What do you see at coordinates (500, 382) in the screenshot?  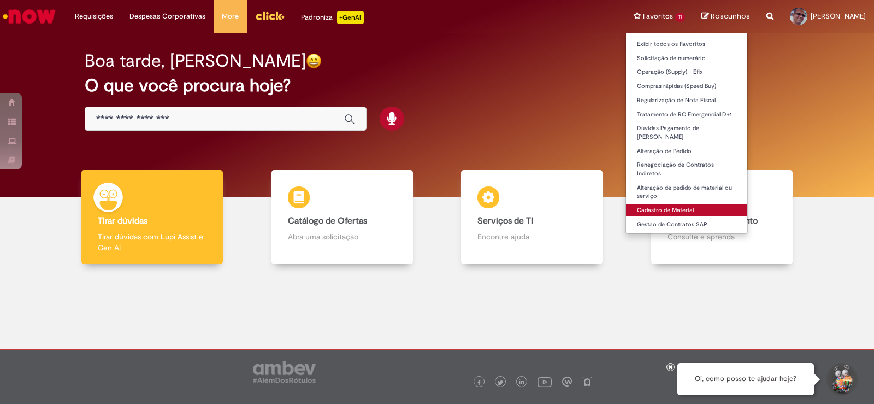 I see `img: logo_footer_twitter.png` at bounding box center [500, 382].